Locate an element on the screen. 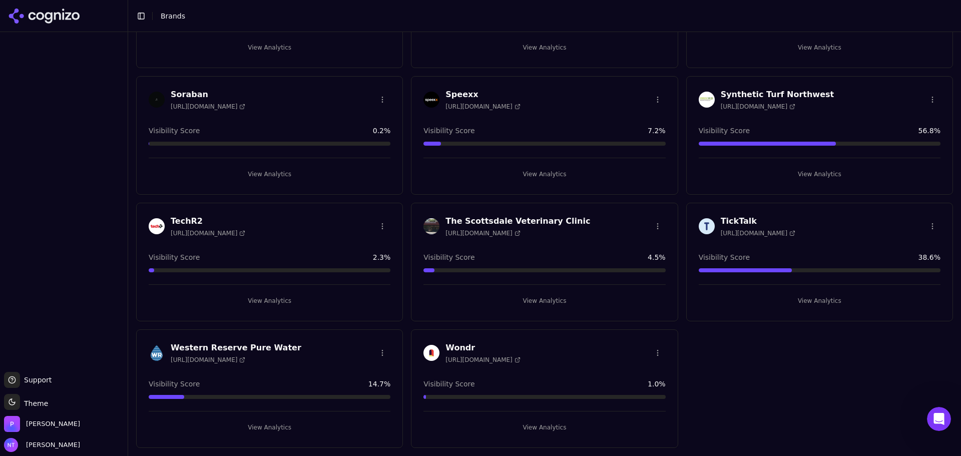  h3: Synthetic Turf Northwest is located at coordinates (777, 95).